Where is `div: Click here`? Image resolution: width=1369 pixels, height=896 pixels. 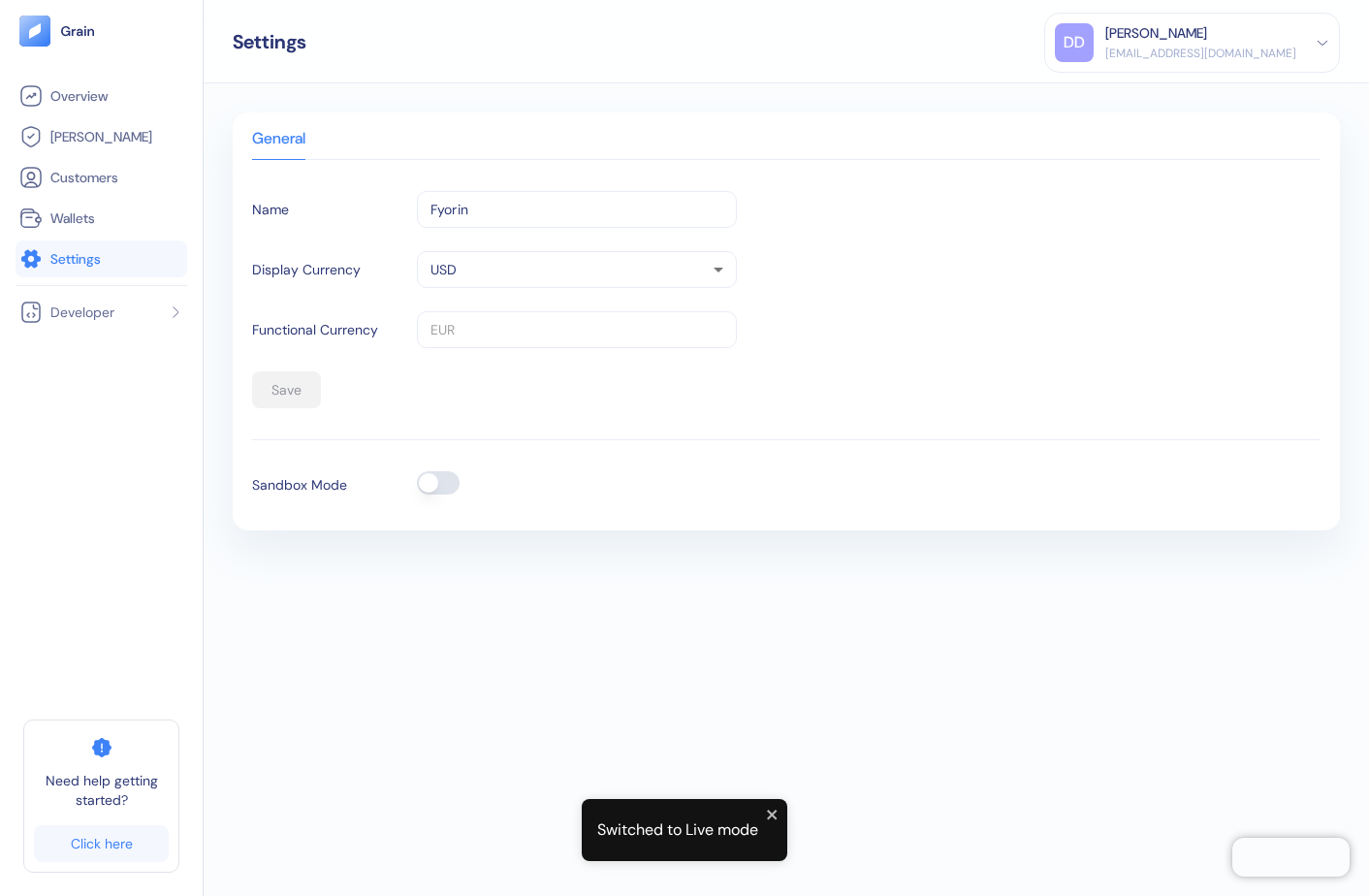 div: Click here is located at coordinates (102, 843).